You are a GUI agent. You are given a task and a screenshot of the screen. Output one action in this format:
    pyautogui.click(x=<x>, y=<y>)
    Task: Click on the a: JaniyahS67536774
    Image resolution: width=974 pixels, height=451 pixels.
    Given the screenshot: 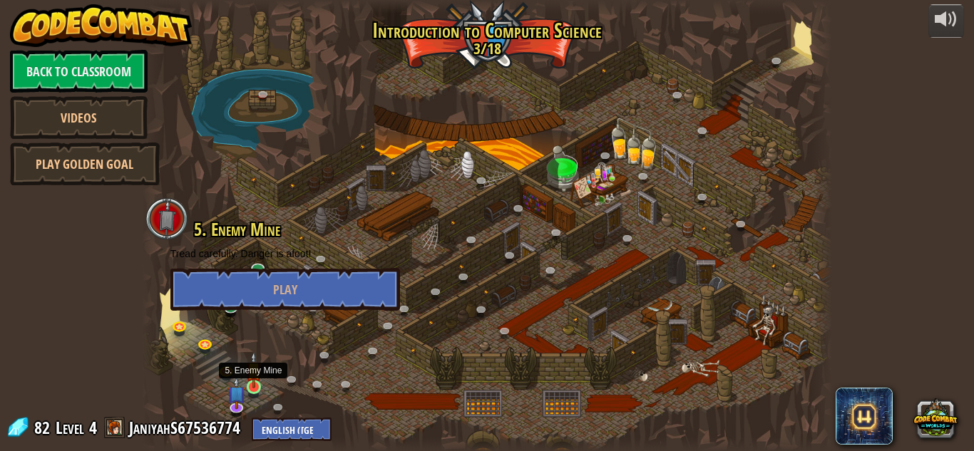 What is the action you would take?
    pyautogui.click(x=187, y=428)
    